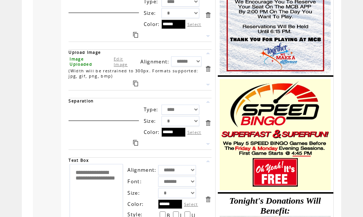 The height and width of the screenshot is (217, 363). What do you see at coordinates (85, 52) in the screenshot?
I see `span: Upload Image` at bounding box center [85, 52].